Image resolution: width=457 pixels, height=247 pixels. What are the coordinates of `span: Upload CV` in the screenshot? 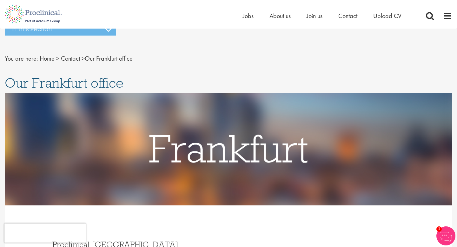 It's located at (387, 16).